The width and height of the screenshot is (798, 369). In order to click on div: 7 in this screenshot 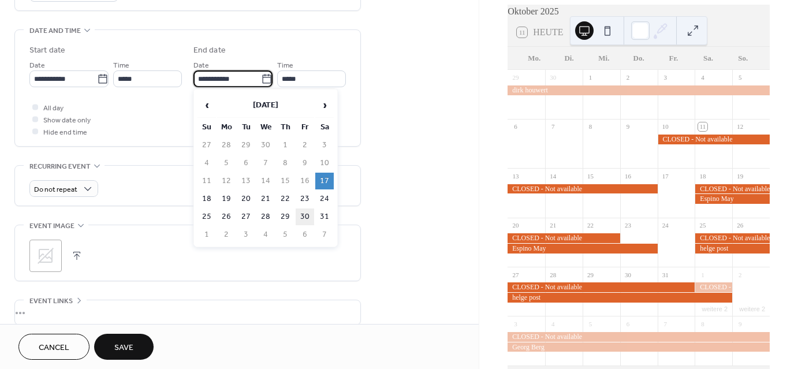, I will do `click(553, 126)`.